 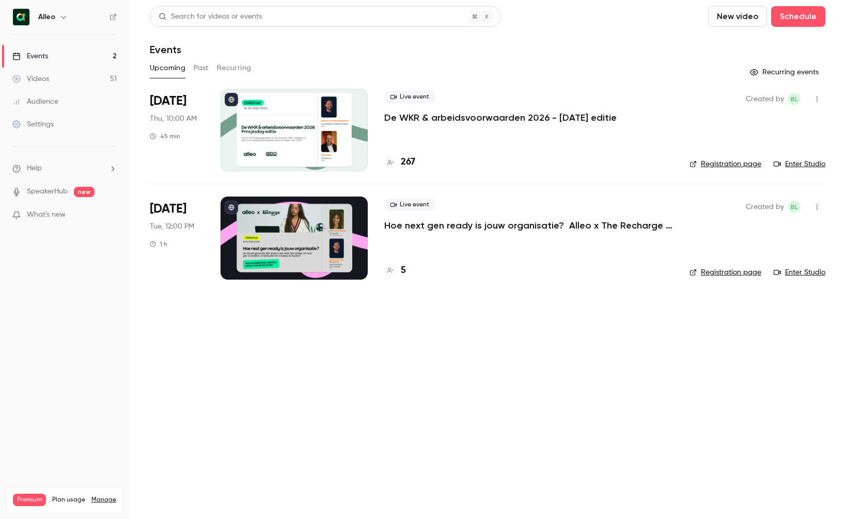 What do you see at coordinates (167, 68) in the screenshot?
I see `button: Upcoming` at bounding box center [167, 68].